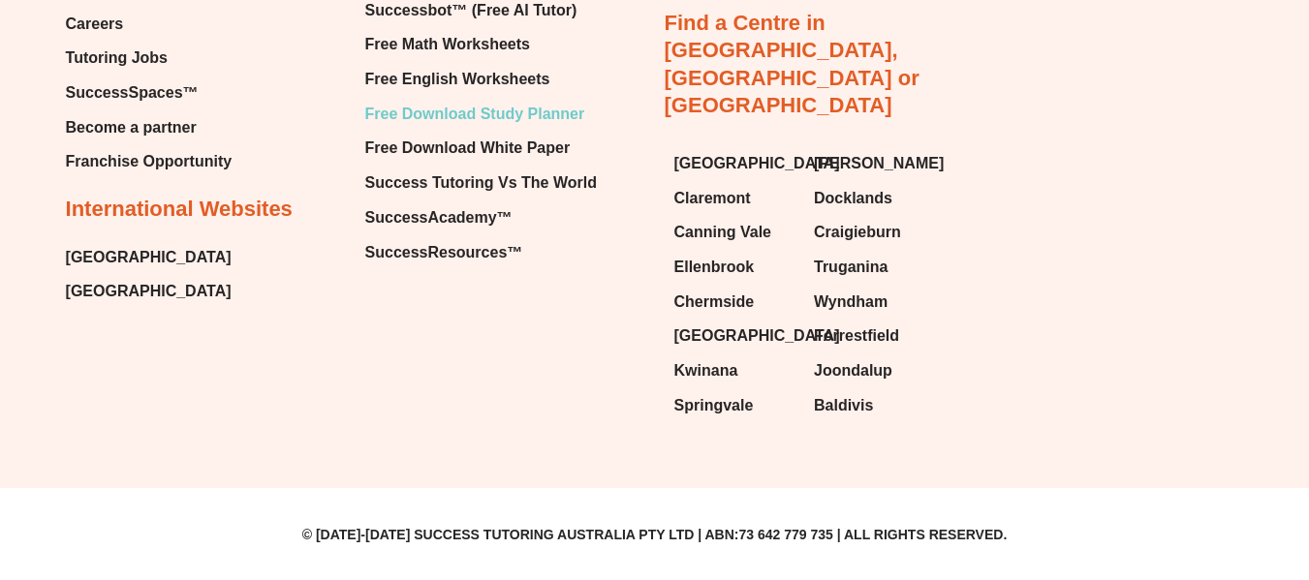 The width and height of the screenshot is (1309, 580). What do you see at coordinates (874, 199) in the screenshot?
I see `a: Docklands` at bounding box center [874, 199].